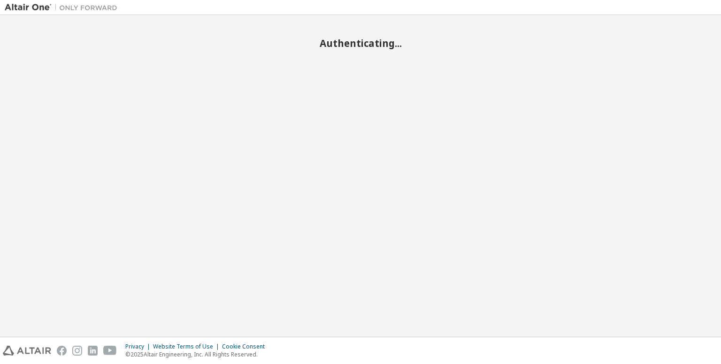  Describe the element at coordinates (198, 355) in the screenshot. I see `p: © 2025 Altair Engineering, Inc. All Rights Reserved.` at that location.